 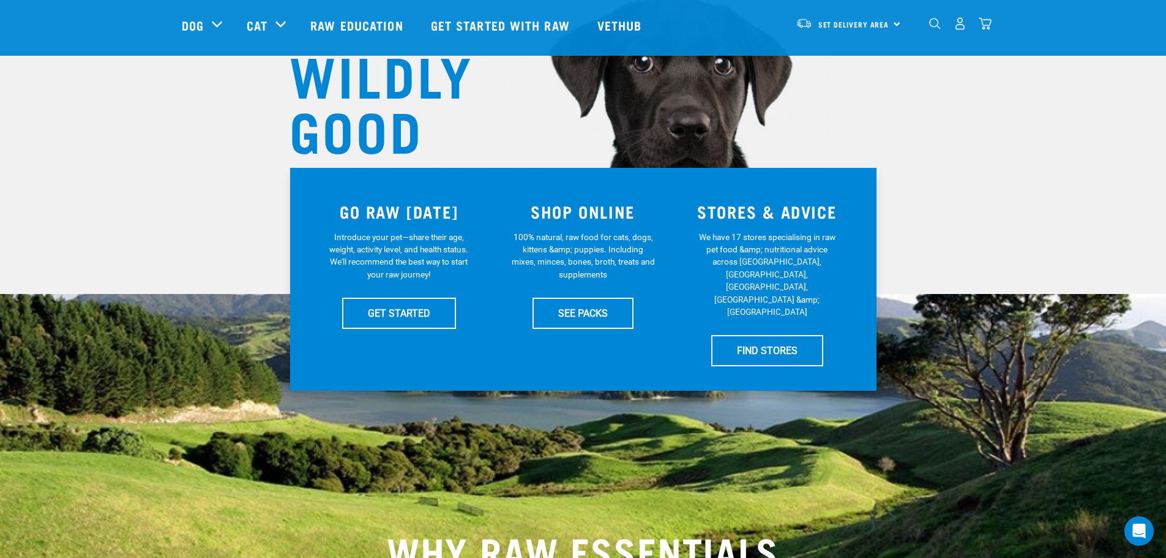 I want to click on a: GET STARTED, so click(x=399, y=313).